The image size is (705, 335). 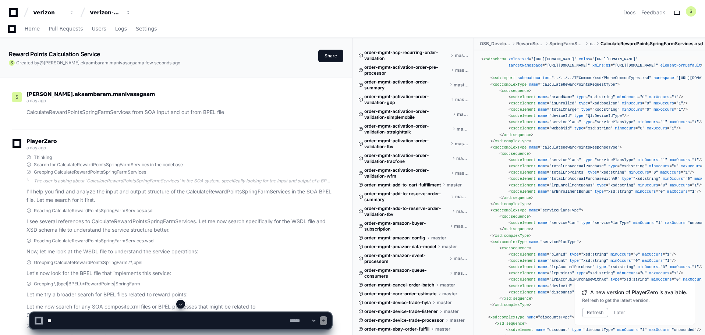 What do you see at coordinates (562, 273) in the screenshot?
I see `span: "lrpPoints"` at bounding box center [562, 273].